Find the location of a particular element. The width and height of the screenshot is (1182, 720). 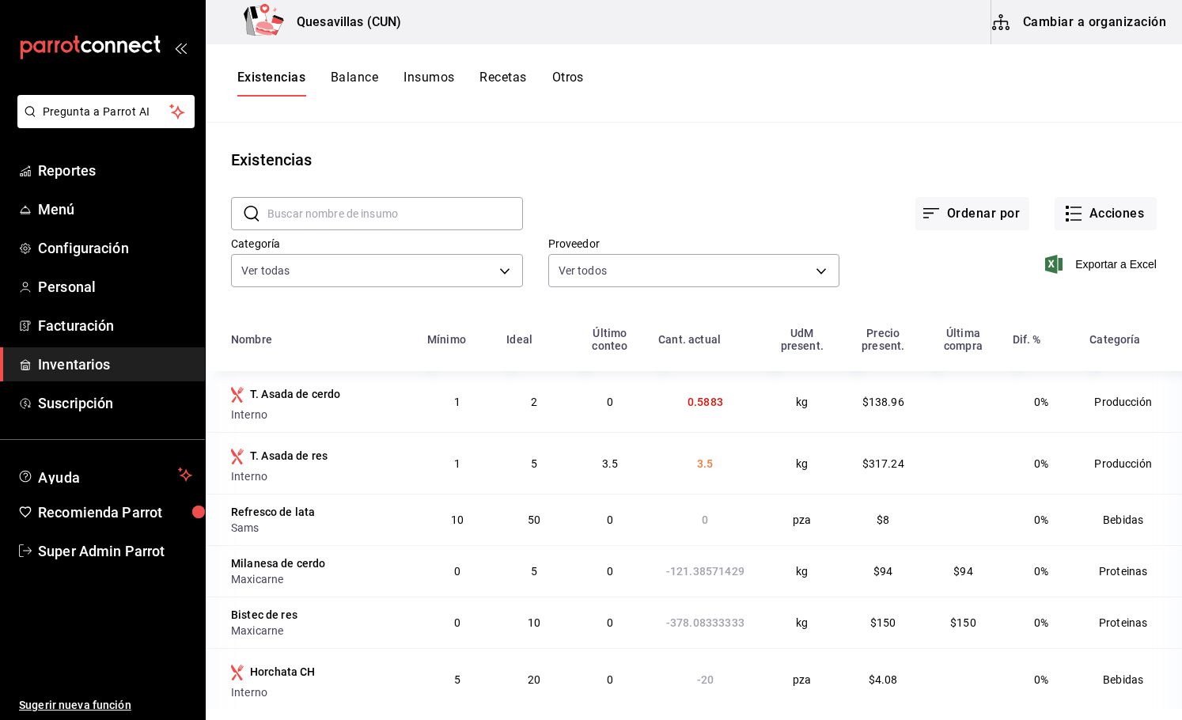

span: Facturación is located at coordinates (115, 325).